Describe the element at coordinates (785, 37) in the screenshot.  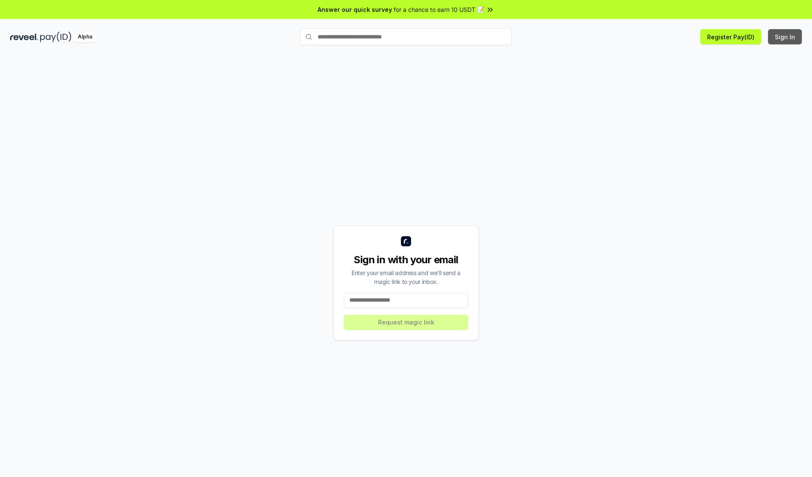
I see `button: Sign In` at that location.